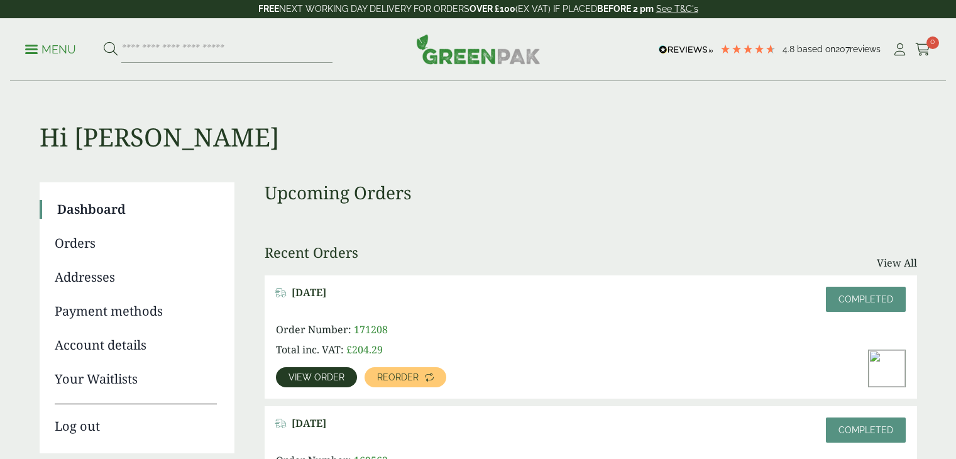 The image size is (956, 459). I want to click on span: reviews, so click(865, 49).